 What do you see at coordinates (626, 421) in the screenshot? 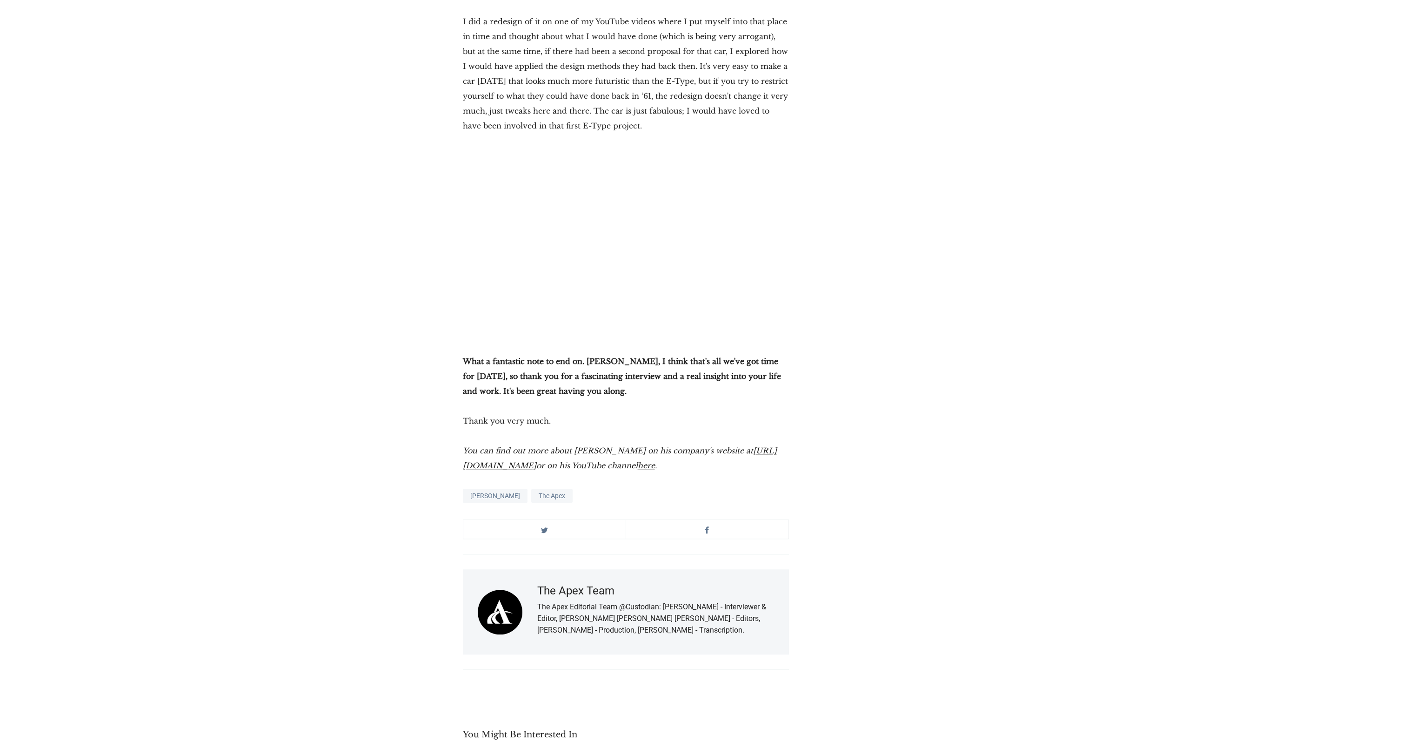
I see `p: Thank you very much.` at bounding box center [626, 421].